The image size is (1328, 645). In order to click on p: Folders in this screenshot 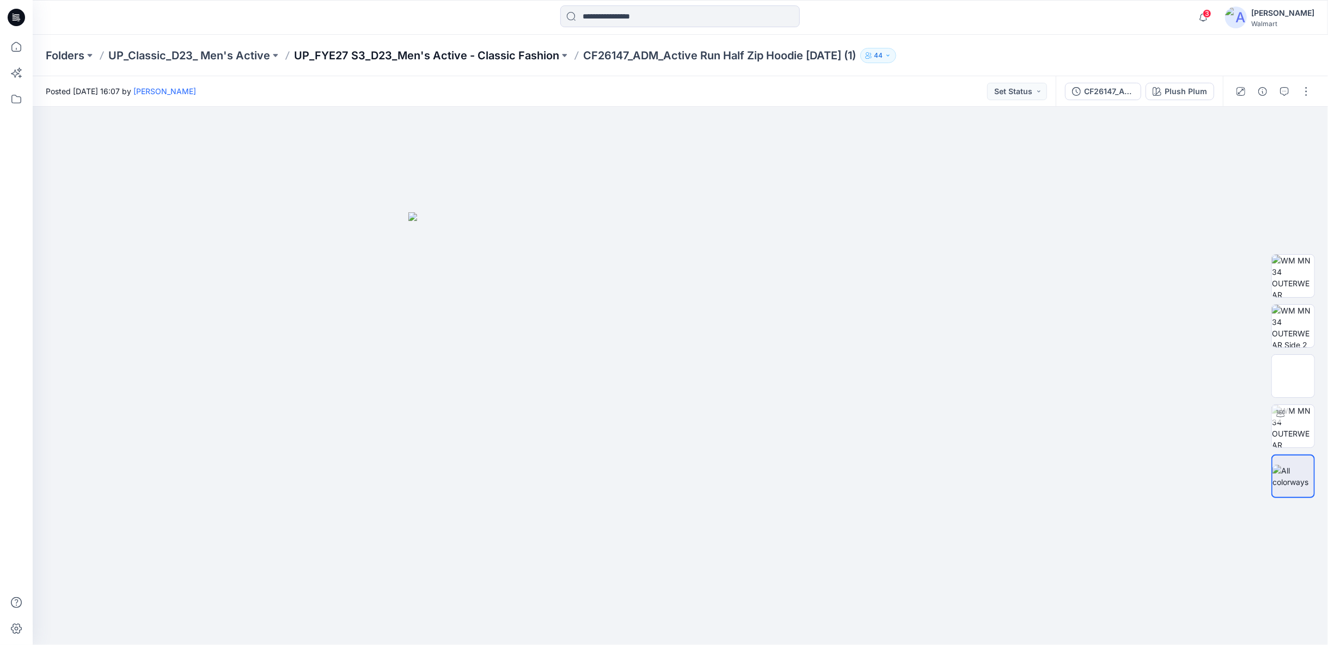, I will do `click(65, 56)`.